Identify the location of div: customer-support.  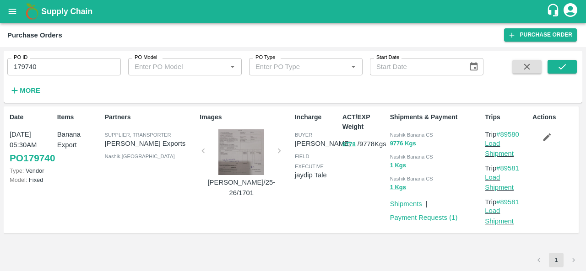
(554, 11).